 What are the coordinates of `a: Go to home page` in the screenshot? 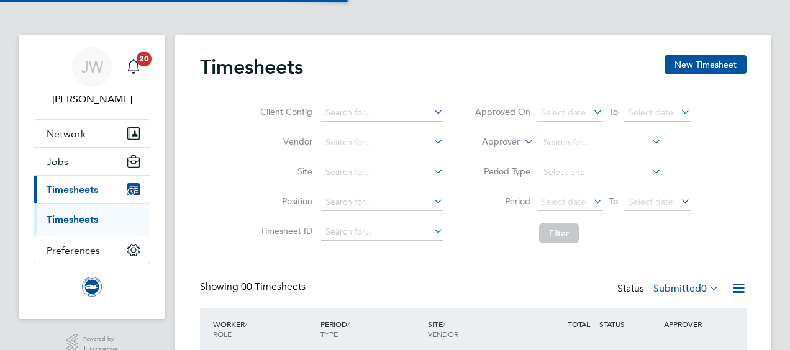 It's located at (92, 287).